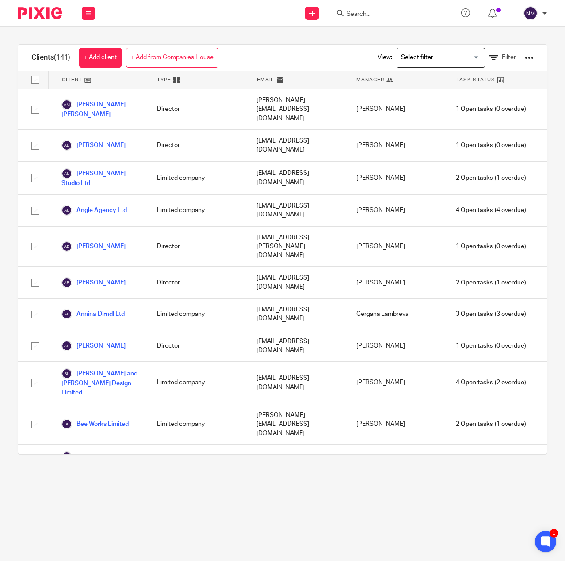 The image size is (565, 561). I want to click on span: Client, so click(72, 80).